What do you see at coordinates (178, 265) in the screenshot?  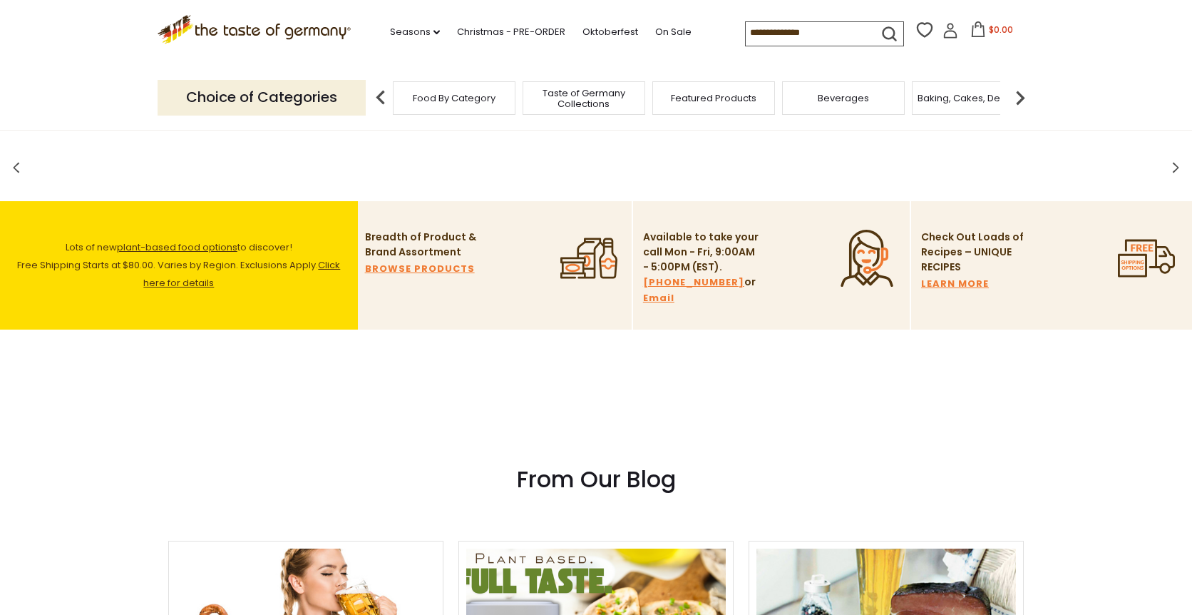 I see `span: Lots of new to discover! Free Shipping Starts at $80.00. Varies by Region. Exclusions Apply.` at bounding box center [178, 265].